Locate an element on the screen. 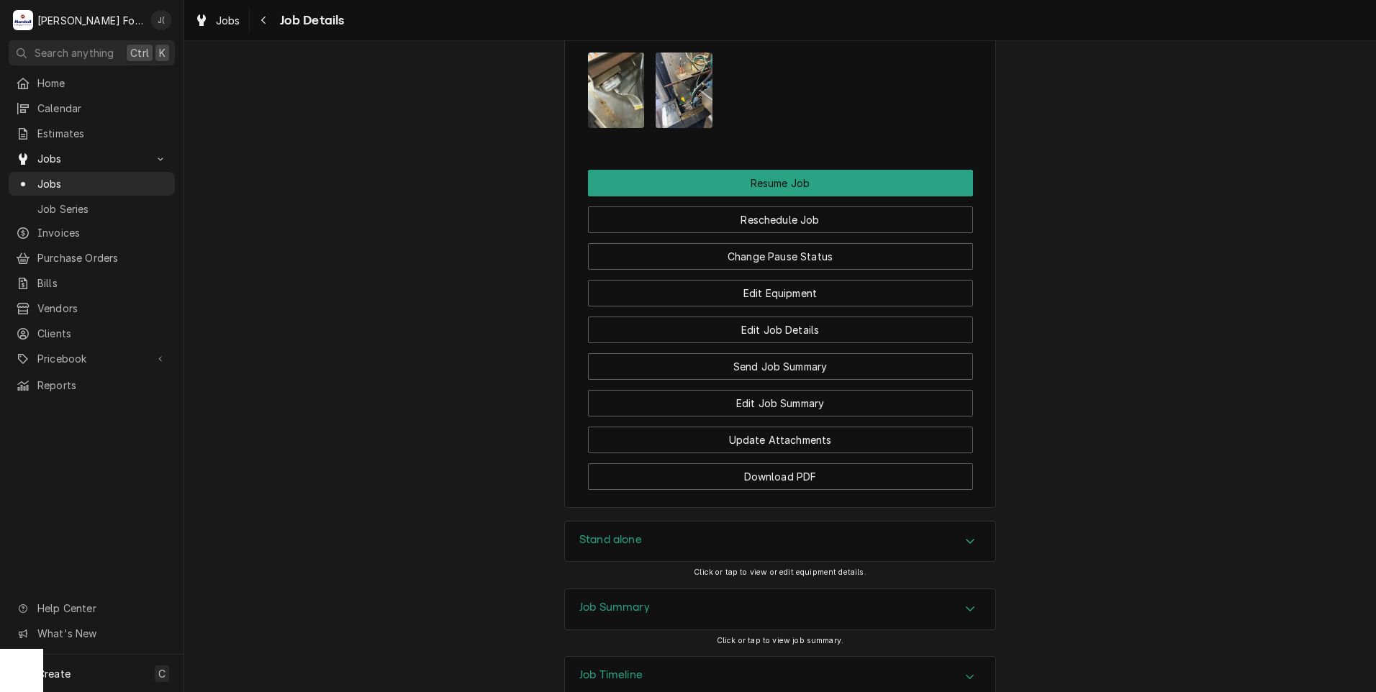  span: Job Details is located at coordinates (310, 20).